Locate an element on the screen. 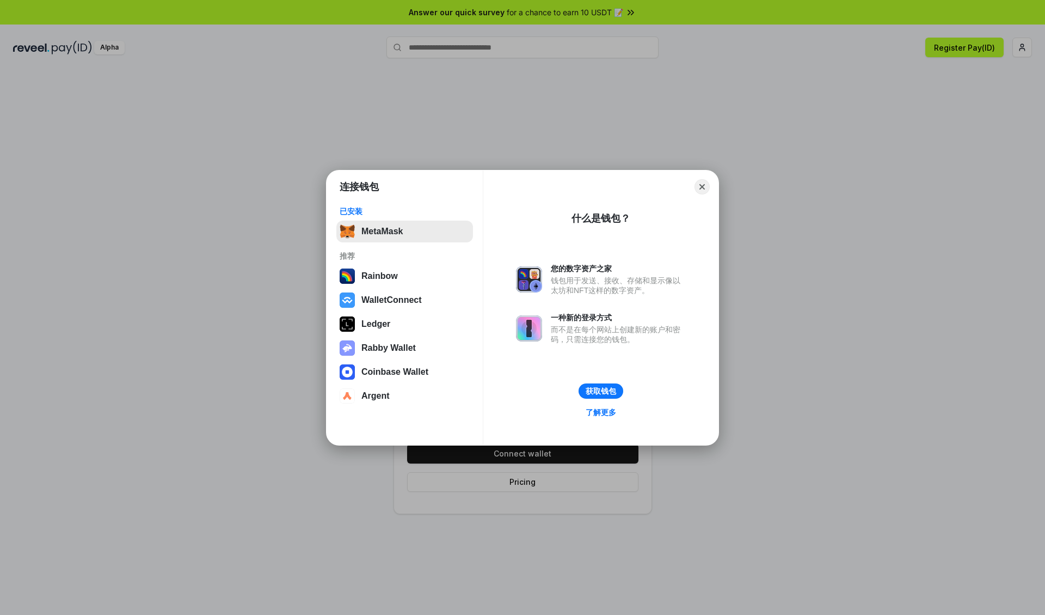 The image size is (1045, 615). button: Argent is located at coordinates (405, 396).